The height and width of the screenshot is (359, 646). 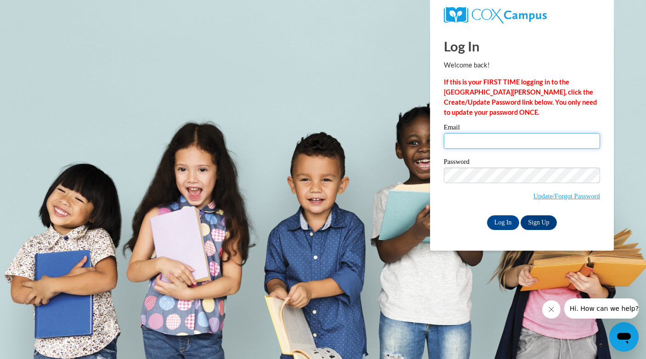 What do you see at coordinates (522, 15) in the screenshot?
I see `a: COX Campus` at bounding box center [522, 15].